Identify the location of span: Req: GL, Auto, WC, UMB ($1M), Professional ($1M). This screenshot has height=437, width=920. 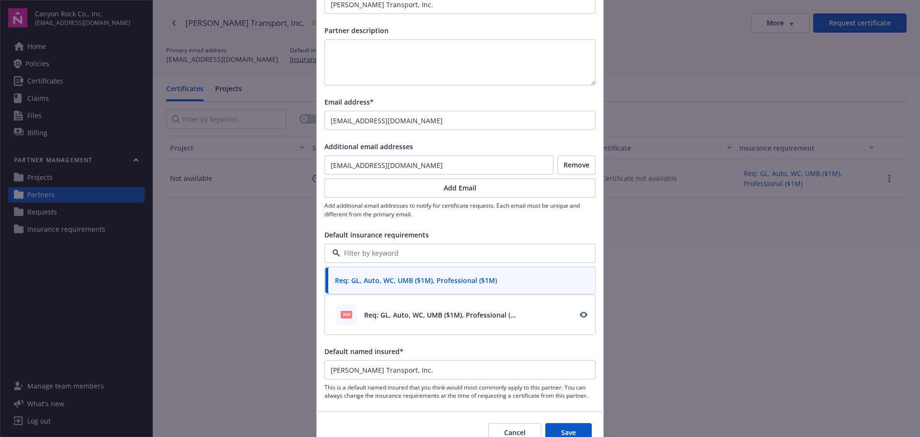
(441, 314).